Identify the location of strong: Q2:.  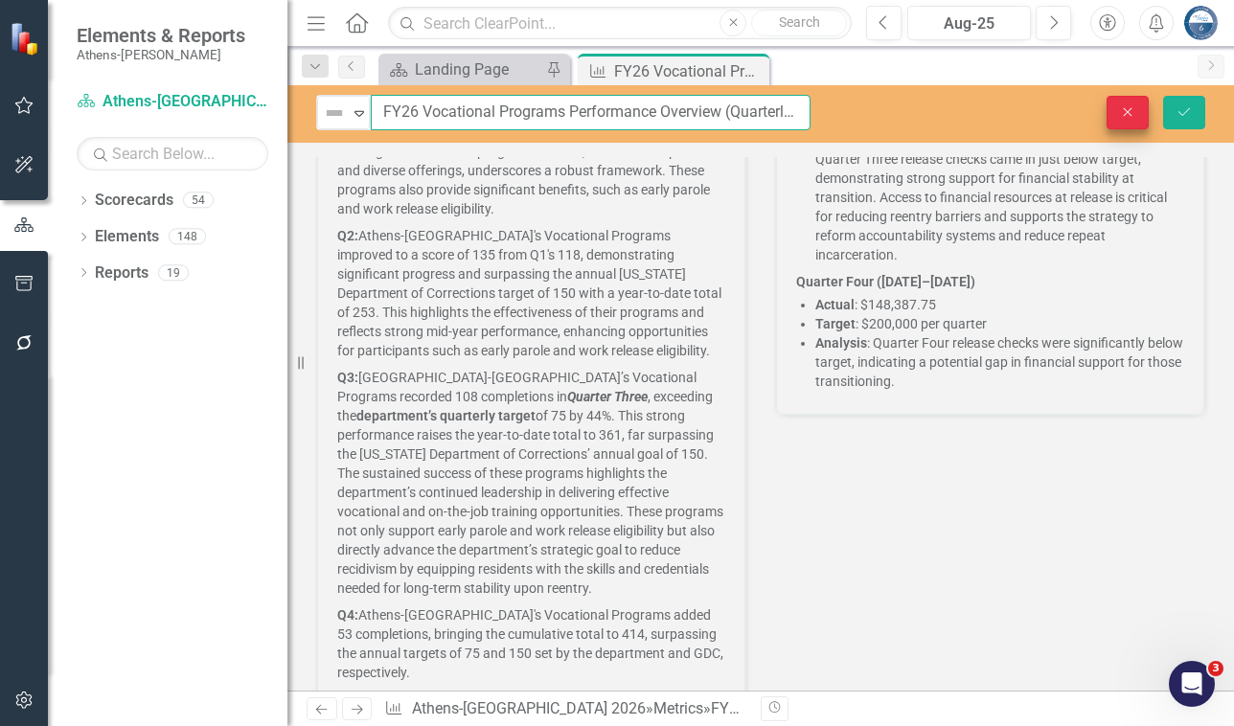
(348, 236).